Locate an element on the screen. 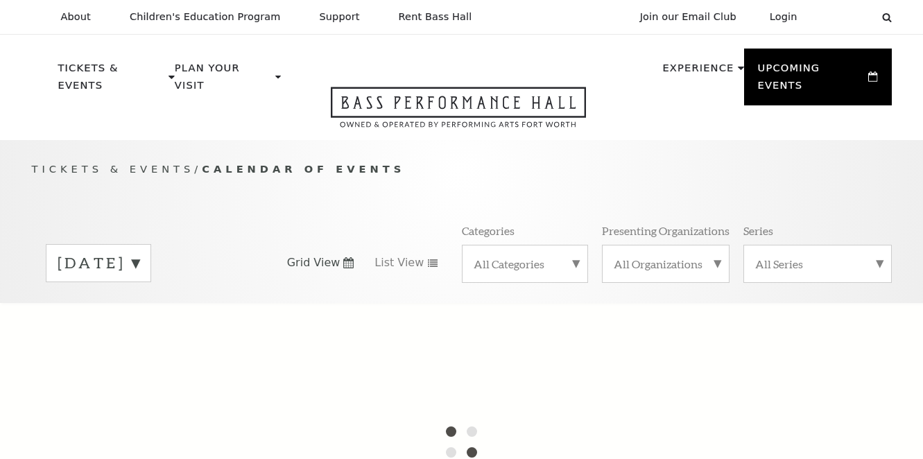 This screenshot has height=459, width=923. select: Select: is located at coordinates (844, 17).